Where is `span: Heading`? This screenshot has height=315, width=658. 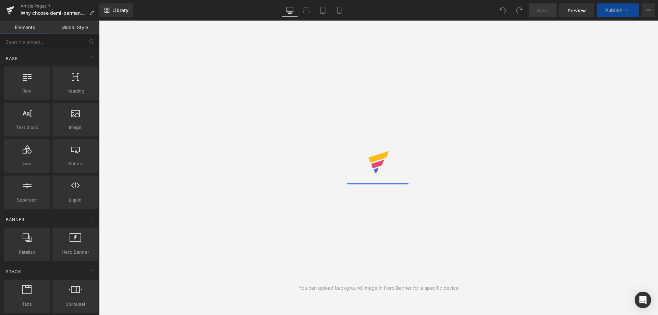 span: Heading is located at coordinates (75, 91).